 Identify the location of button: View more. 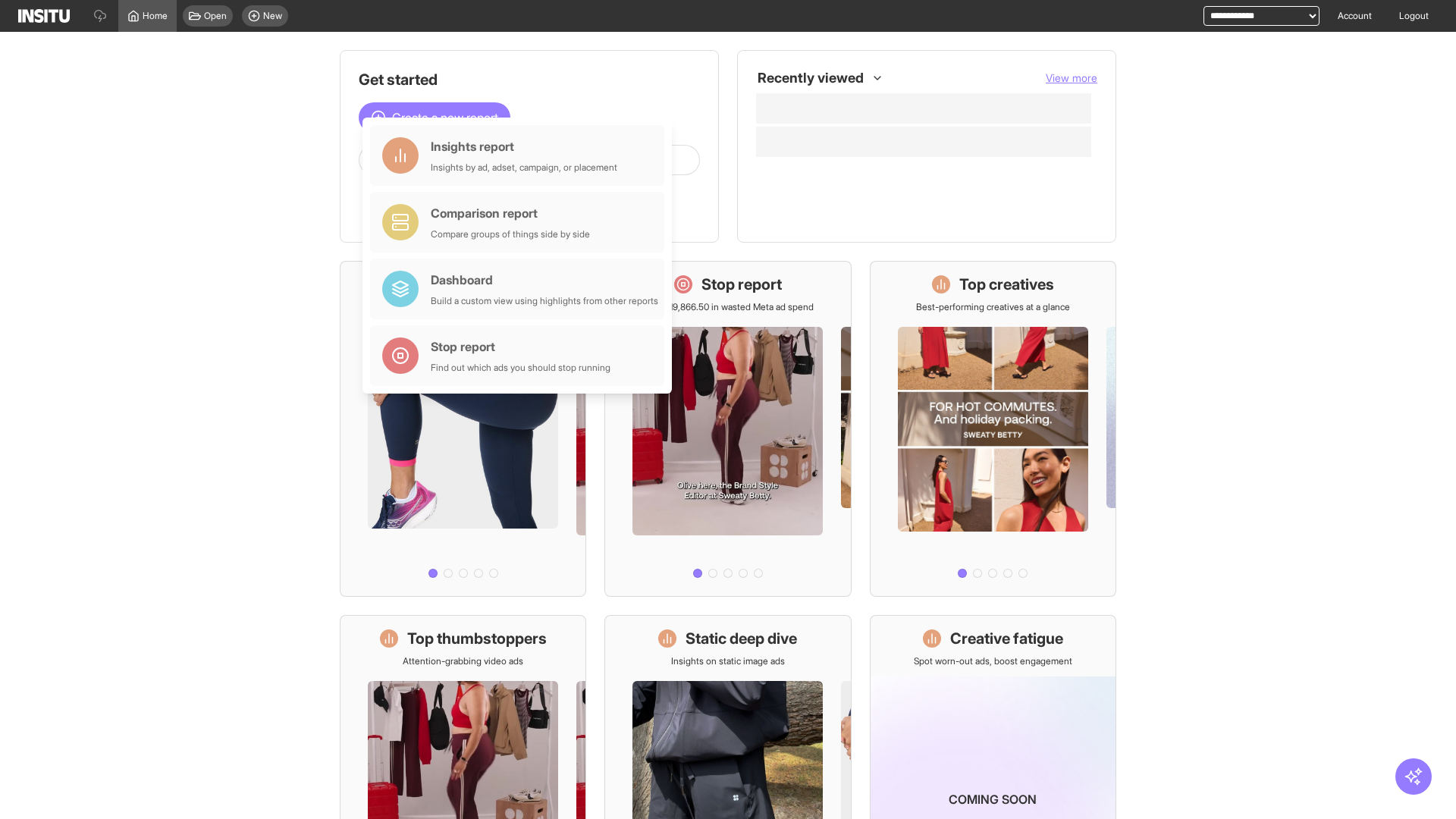
(1071, 78).